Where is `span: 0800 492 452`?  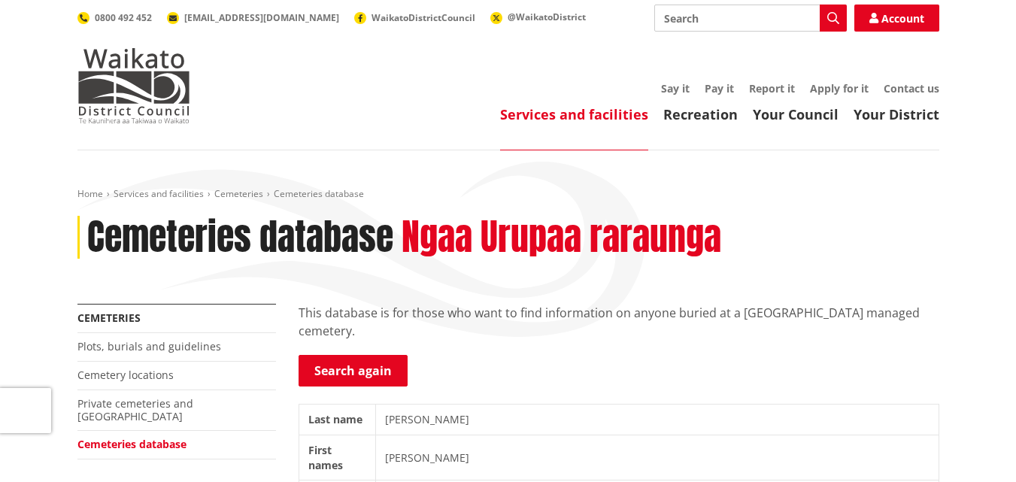 span: 0800 492 452 is located at coordinates (123, 17).